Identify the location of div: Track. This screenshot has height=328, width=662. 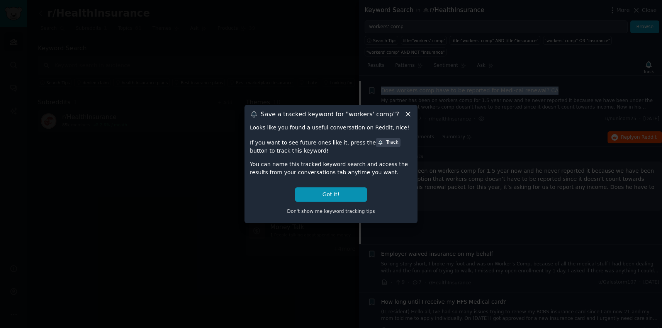
(388, 142).